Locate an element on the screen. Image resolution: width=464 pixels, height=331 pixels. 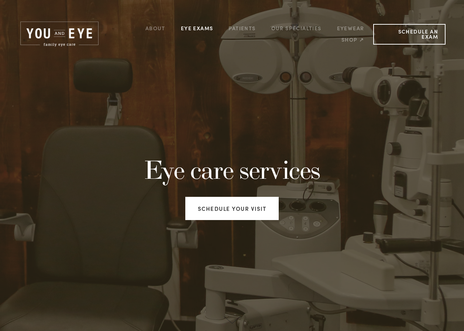
a: Eye Exams is located at coordinates (197, 28).